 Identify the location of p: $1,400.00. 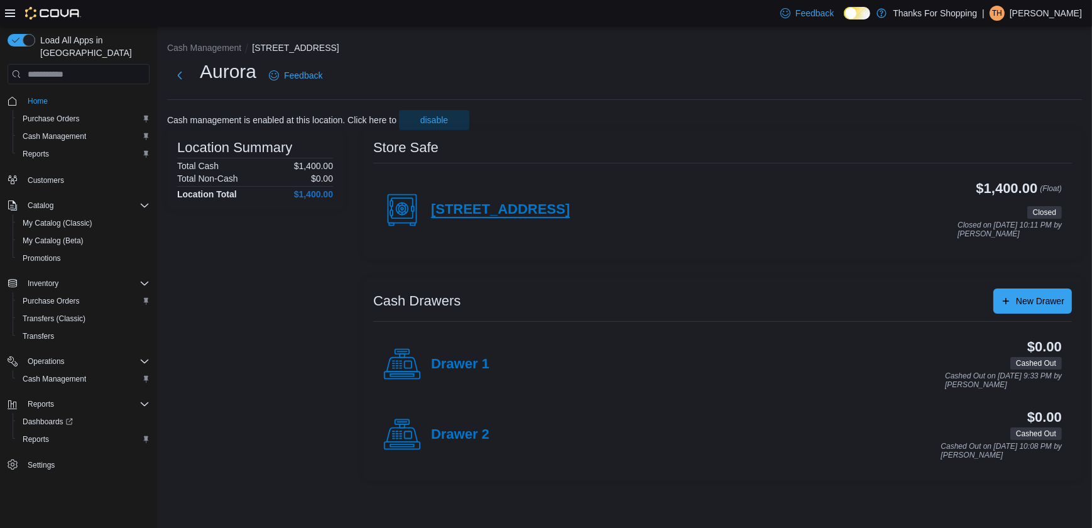
(314, 166).